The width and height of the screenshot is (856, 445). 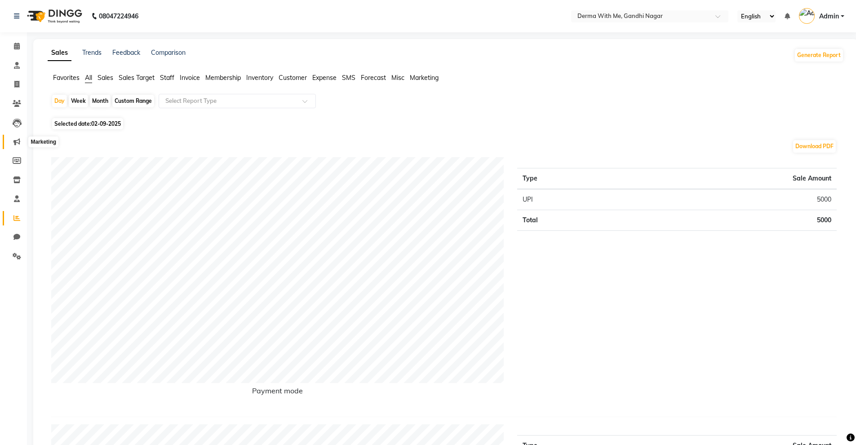 I want to click on button: Download PDF, so click(x=814, y=146).